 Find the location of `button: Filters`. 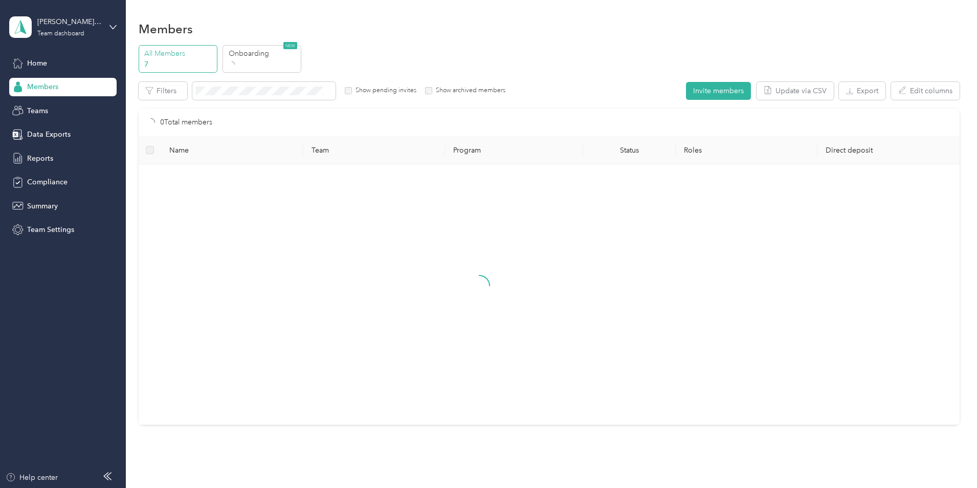

button: Filters is located at coordinates (163, 91).